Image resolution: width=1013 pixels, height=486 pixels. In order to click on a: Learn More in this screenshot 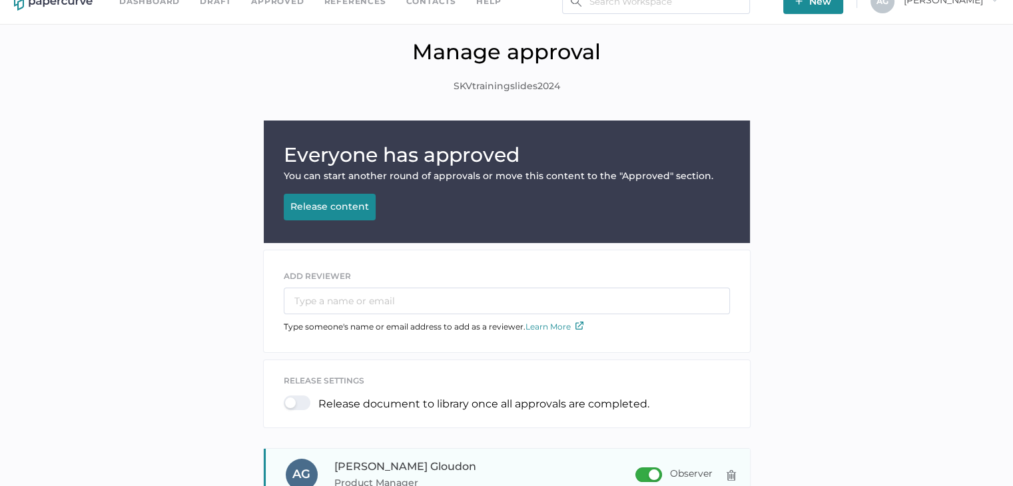, I will do `click(554, 326)`.